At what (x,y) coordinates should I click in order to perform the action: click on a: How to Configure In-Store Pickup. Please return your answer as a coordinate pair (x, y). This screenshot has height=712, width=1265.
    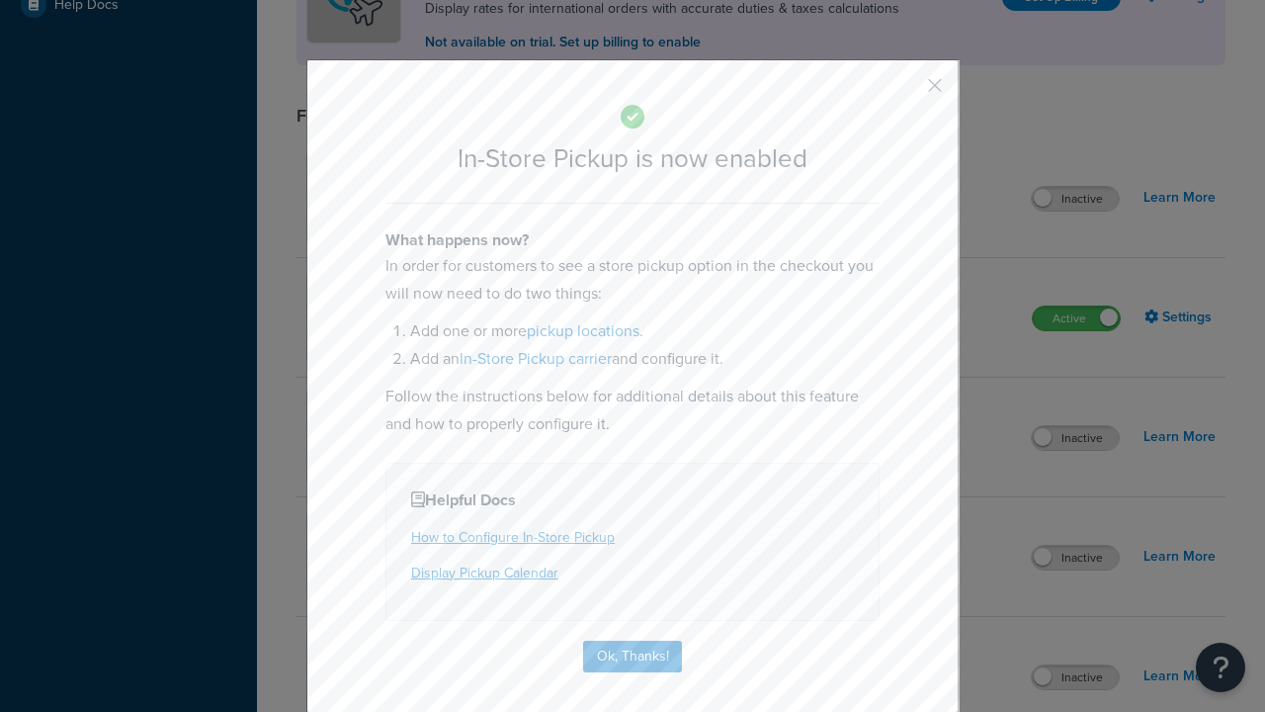
    Looking at the image, I should click on (513, 537).